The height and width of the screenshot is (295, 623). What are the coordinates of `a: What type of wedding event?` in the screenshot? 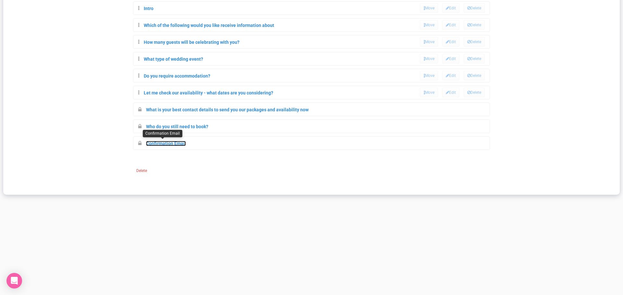 It's located at (173, 59).